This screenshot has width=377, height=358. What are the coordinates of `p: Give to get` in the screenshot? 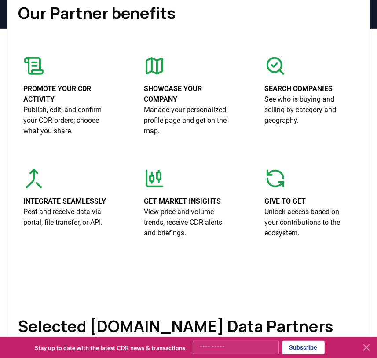 It's located at (309, 202).